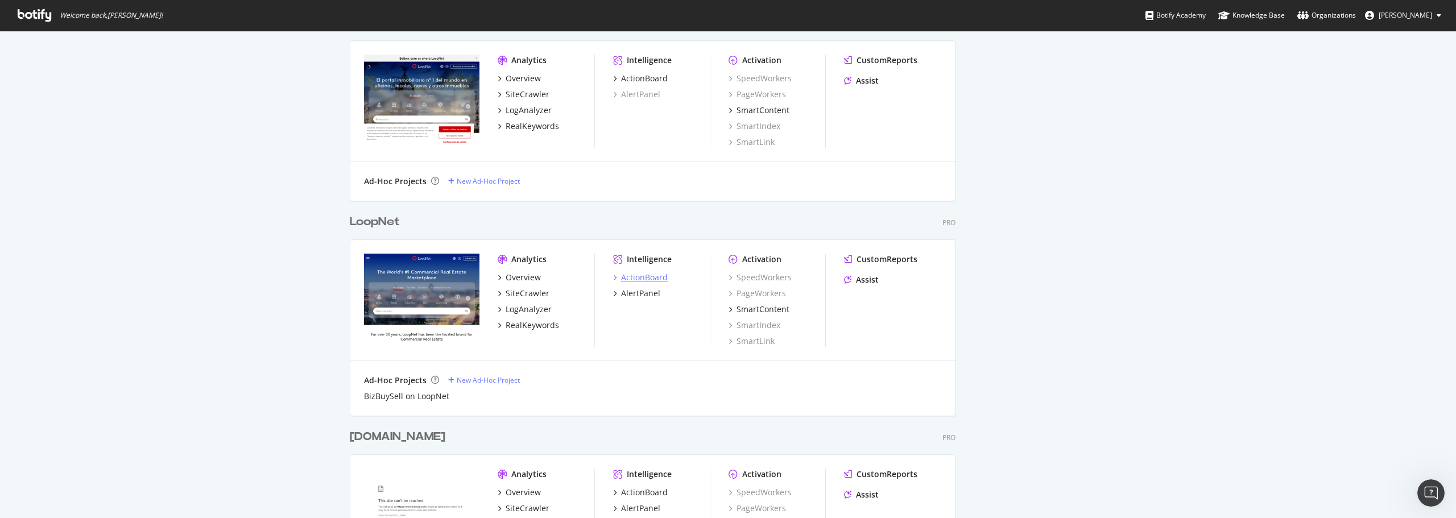  I want to click on div: BizBuySell on LoopNet, so click(407, 397).